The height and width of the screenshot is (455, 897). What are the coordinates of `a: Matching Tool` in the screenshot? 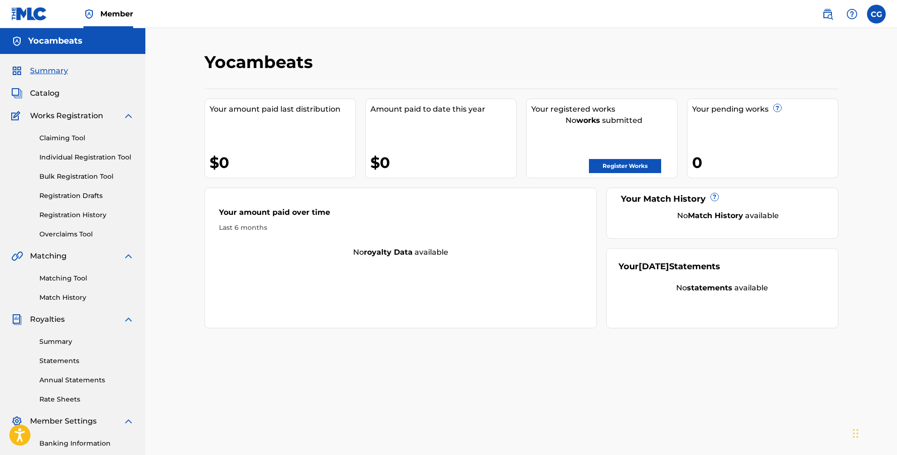 It's located at (87, 278).